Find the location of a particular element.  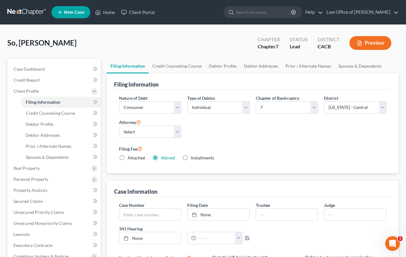

span: Unsecured Priority Claims is located at coordinates (39, 212).